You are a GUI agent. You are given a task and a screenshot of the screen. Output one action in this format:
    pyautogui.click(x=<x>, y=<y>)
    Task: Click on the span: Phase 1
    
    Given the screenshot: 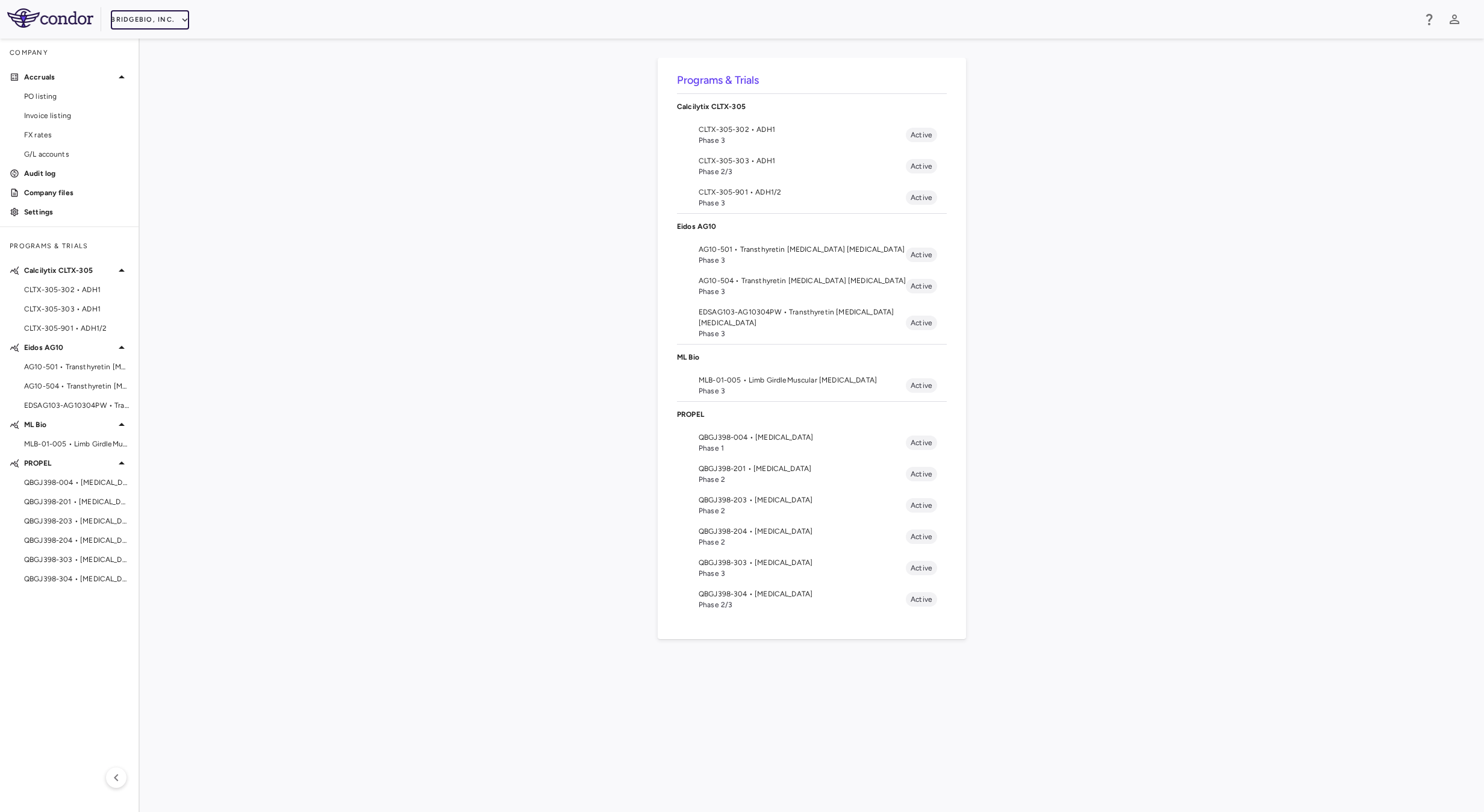 What is the action you would take?
    pyautogui.click(x=803, y=448)
    